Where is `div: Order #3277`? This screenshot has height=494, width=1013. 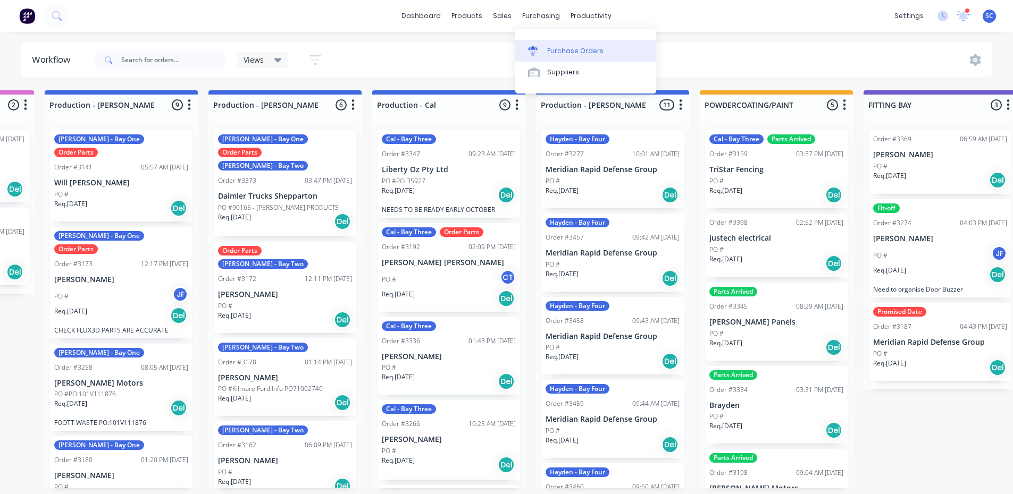 div: Order #3277 is located at coordinates (565, 154).